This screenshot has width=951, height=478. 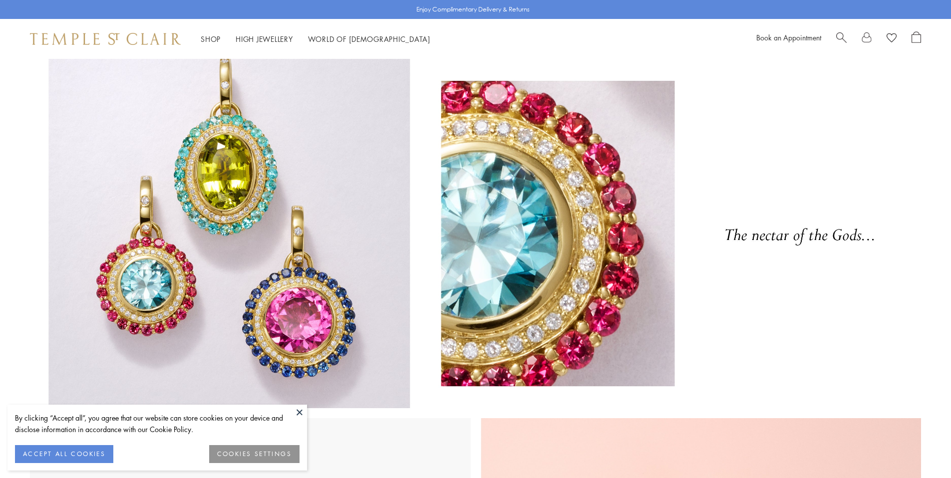 I want to click on button: ACCEPT ALL COOKIES, so click(x=64, y=454).